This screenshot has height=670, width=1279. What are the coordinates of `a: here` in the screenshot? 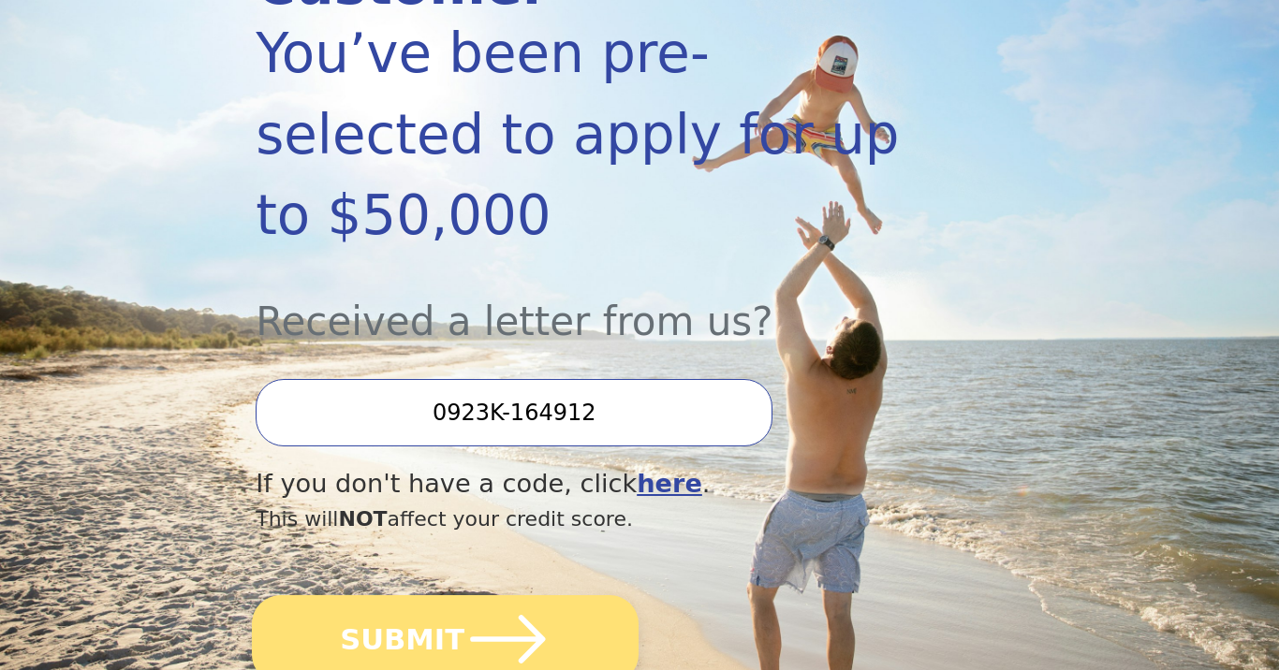 It's located at (669, 483).